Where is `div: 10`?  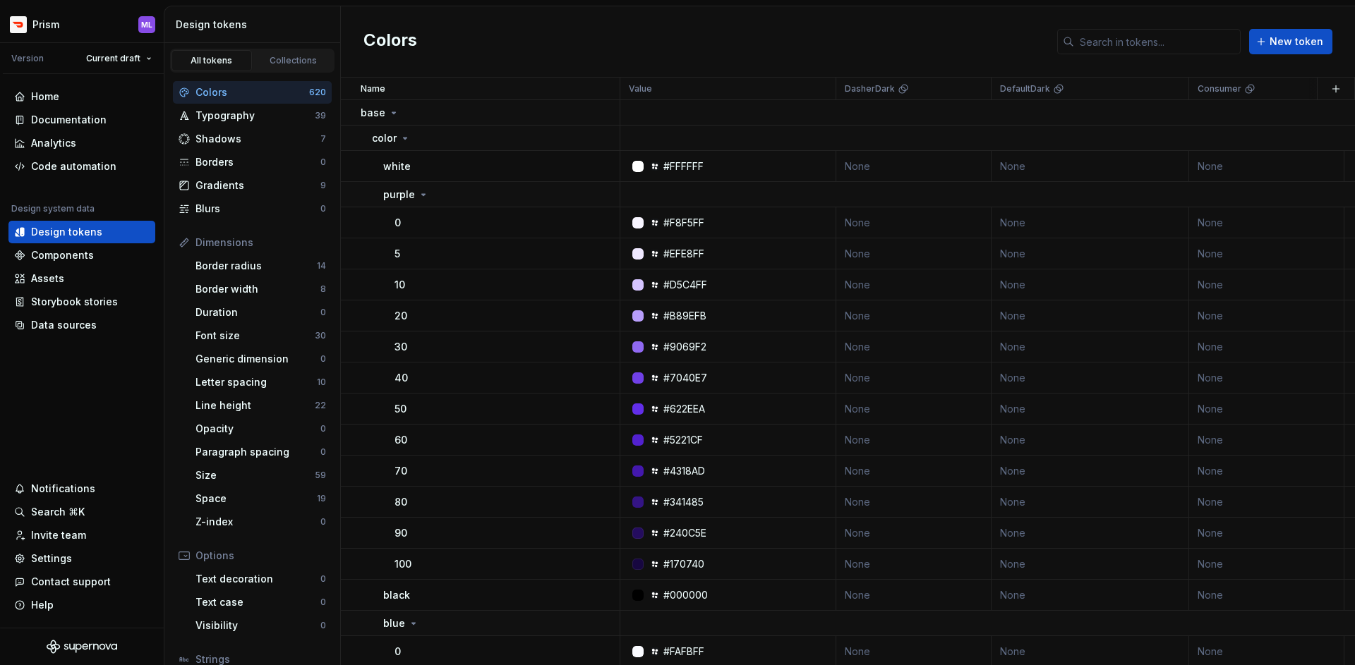
div: 10 is located at coordinates (321, 382).